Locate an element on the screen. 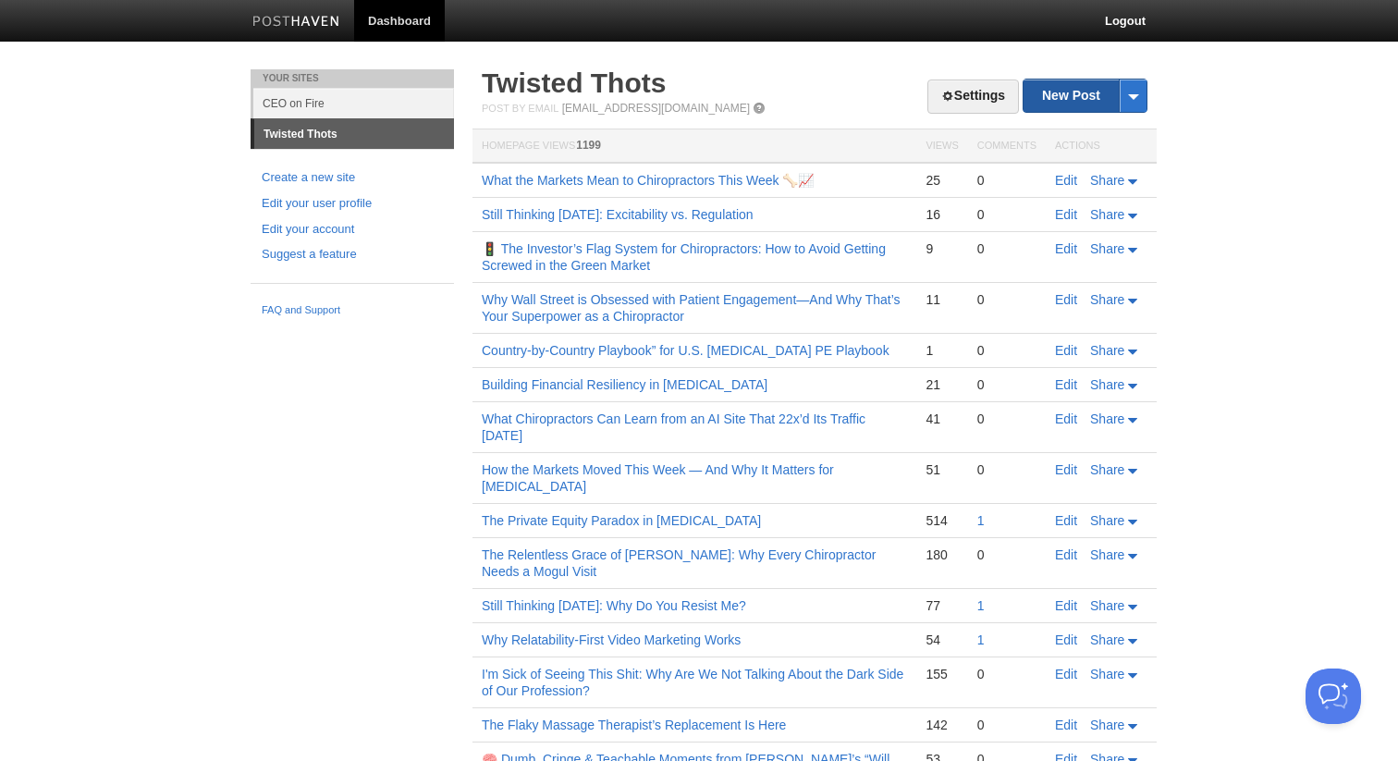  a: CEO on Fire is located at coordinates (353, 103).